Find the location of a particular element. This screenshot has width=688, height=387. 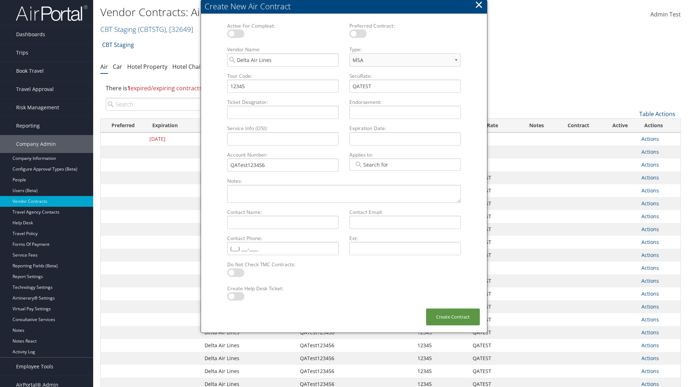

label: Create Help Desk Ticket: is located at coordinates (283, 289).